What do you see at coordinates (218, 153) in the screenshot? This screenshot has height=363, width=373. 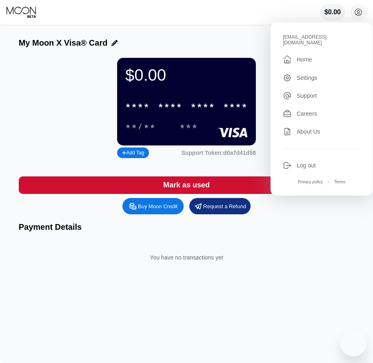 I see `div: Support Token: d0a7d41d58` at bounding box center [218, 153].